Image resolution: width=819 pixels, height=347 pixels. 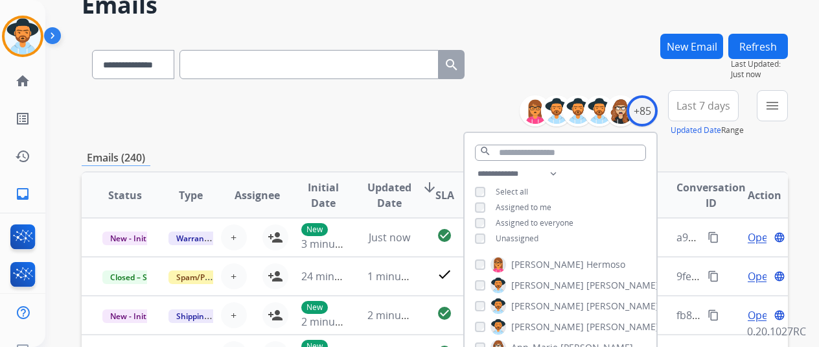 What do you see at coordinates (707, 130) in the screenshot?
I see `span: Range` at bounding box center [707, 130].